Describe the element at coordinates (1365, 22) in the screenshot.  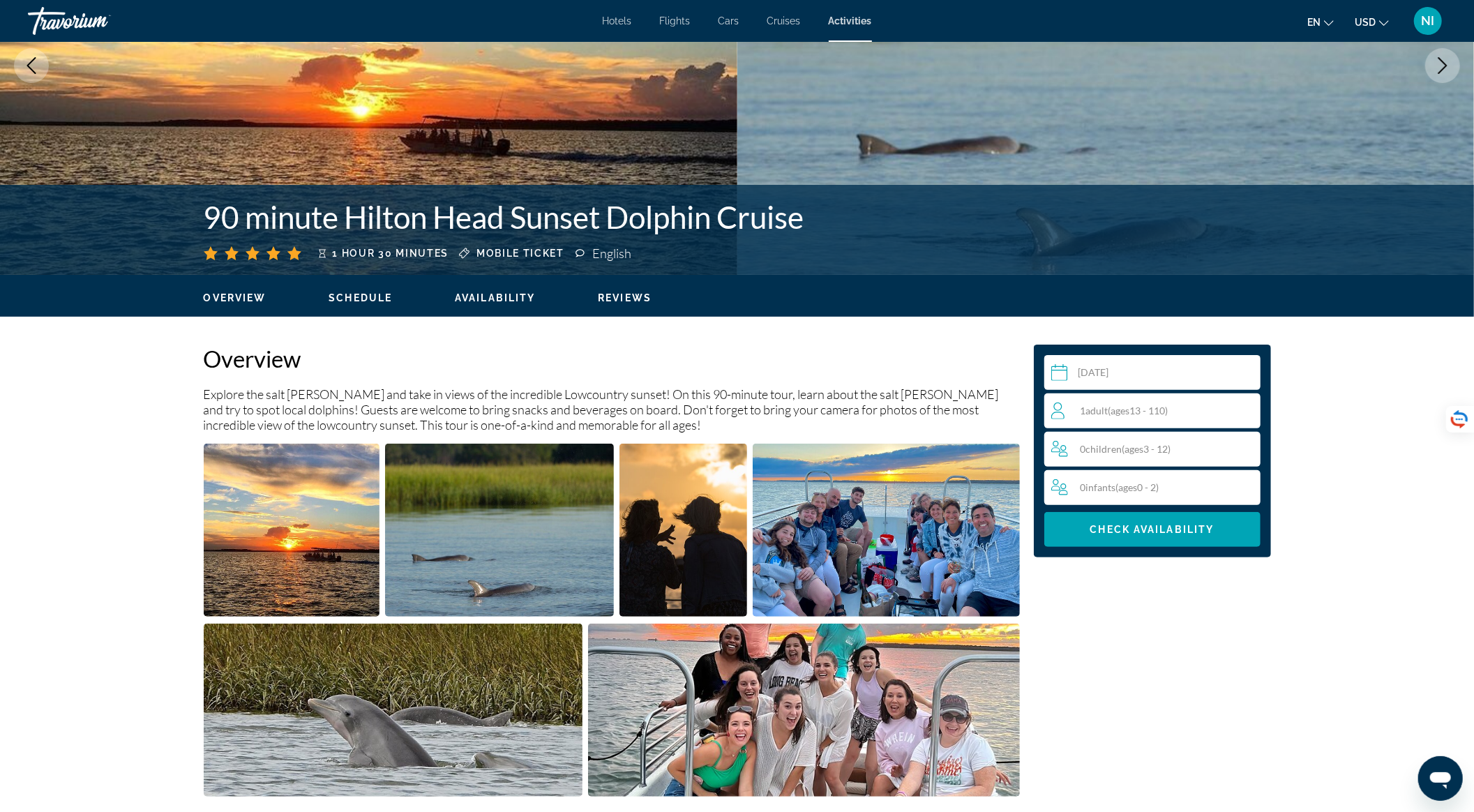
I see `span: USD` at that location.